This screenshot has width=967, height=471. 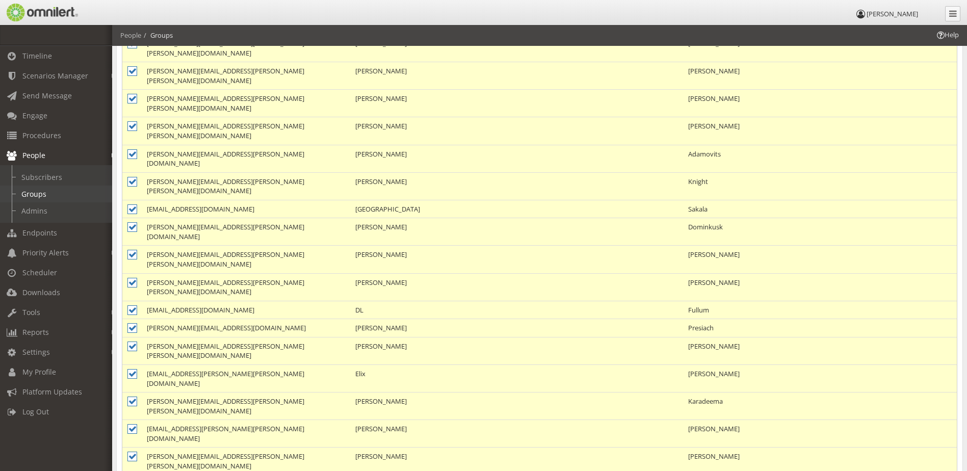 I want to click on li: Groups, so click(x=157, y=35).